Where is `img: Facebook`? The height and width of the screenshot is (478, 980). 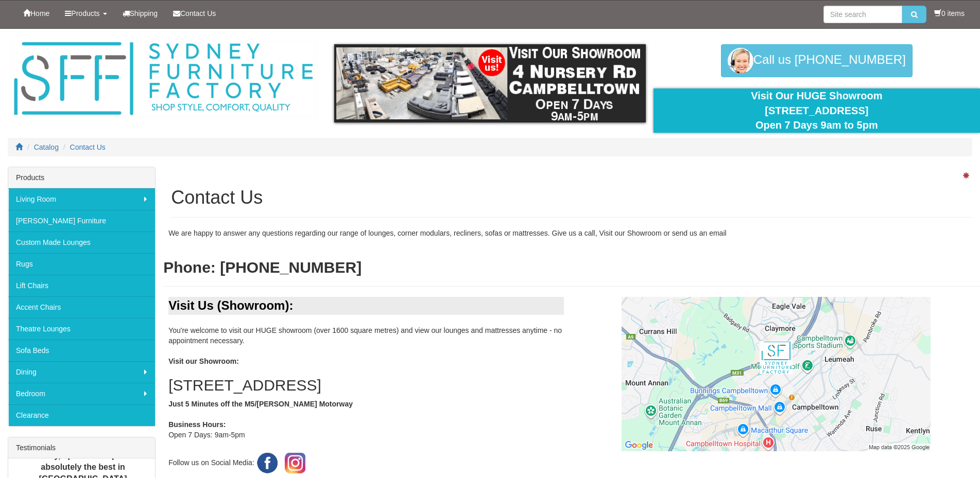 img: Facebook is located at coordinates (267, 463).